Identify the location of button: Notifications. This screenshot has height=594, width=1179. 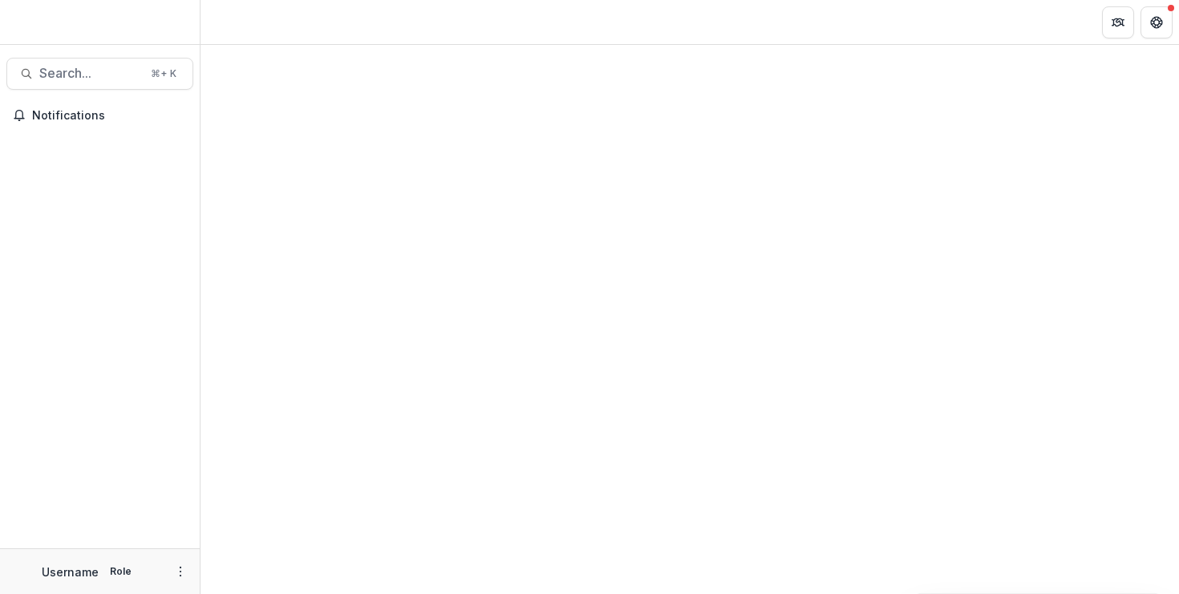
(99, 115).